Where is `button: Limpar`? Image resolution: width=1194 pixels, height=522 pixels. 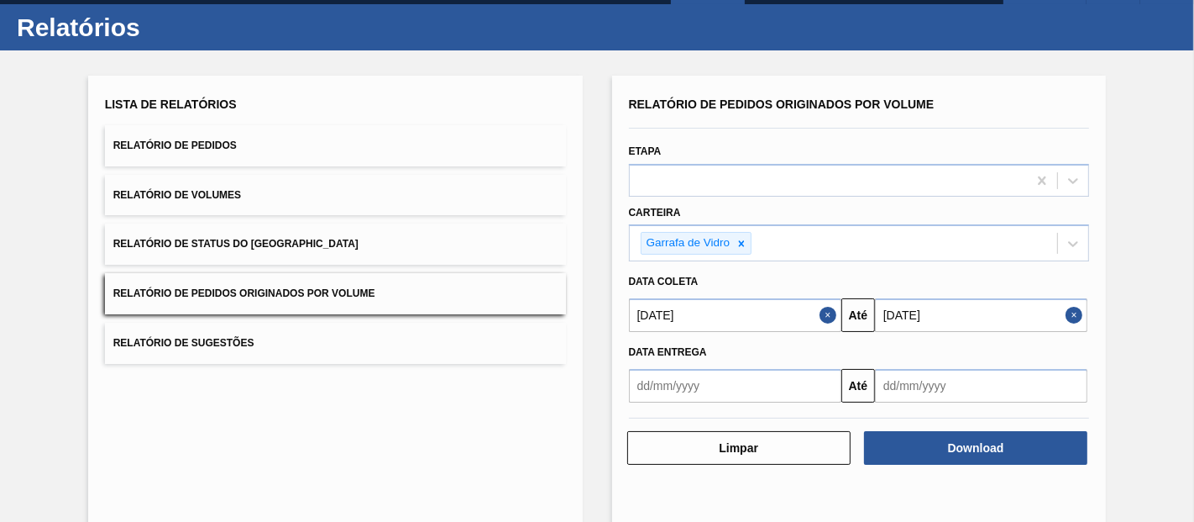 button: Limpar is located at coordinates (739, 448).